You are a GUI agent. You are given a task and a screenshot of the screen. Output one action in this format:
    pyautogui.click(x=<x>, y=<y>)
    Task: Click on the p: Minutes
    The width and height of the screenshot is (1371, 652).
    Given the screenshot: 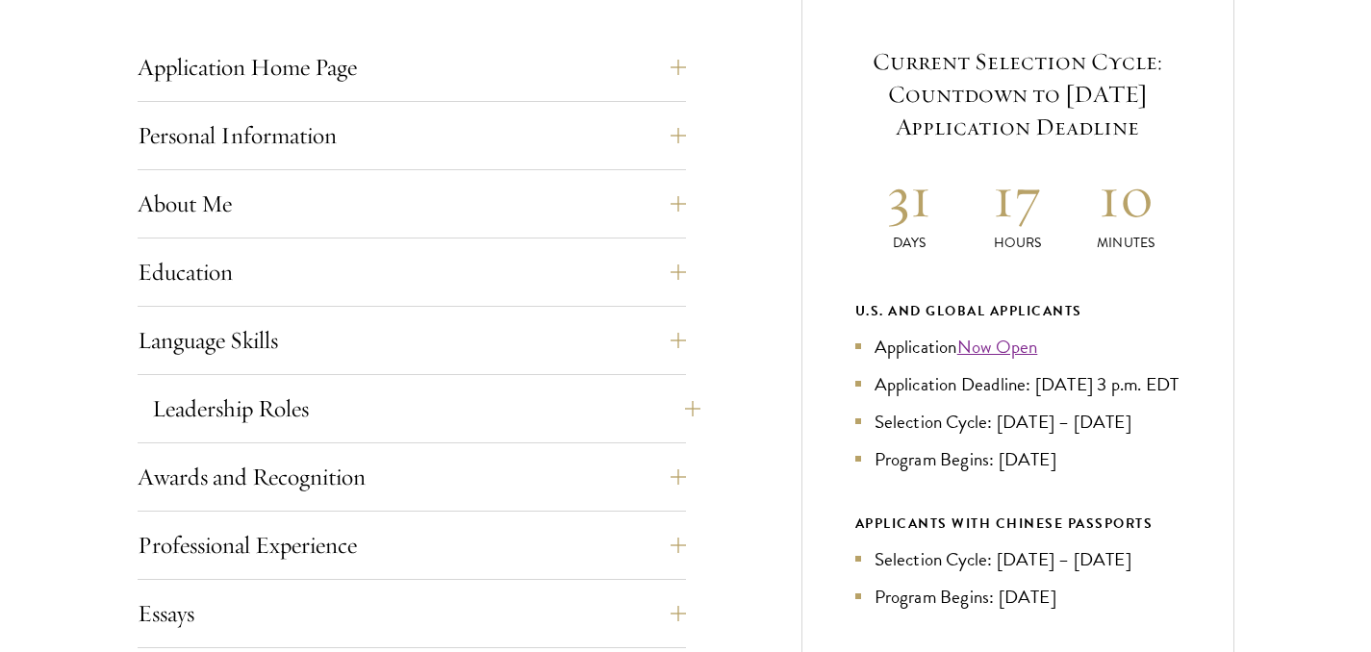 What is the action you would take?
    pyautogui.click(x=1125, y=242)
    